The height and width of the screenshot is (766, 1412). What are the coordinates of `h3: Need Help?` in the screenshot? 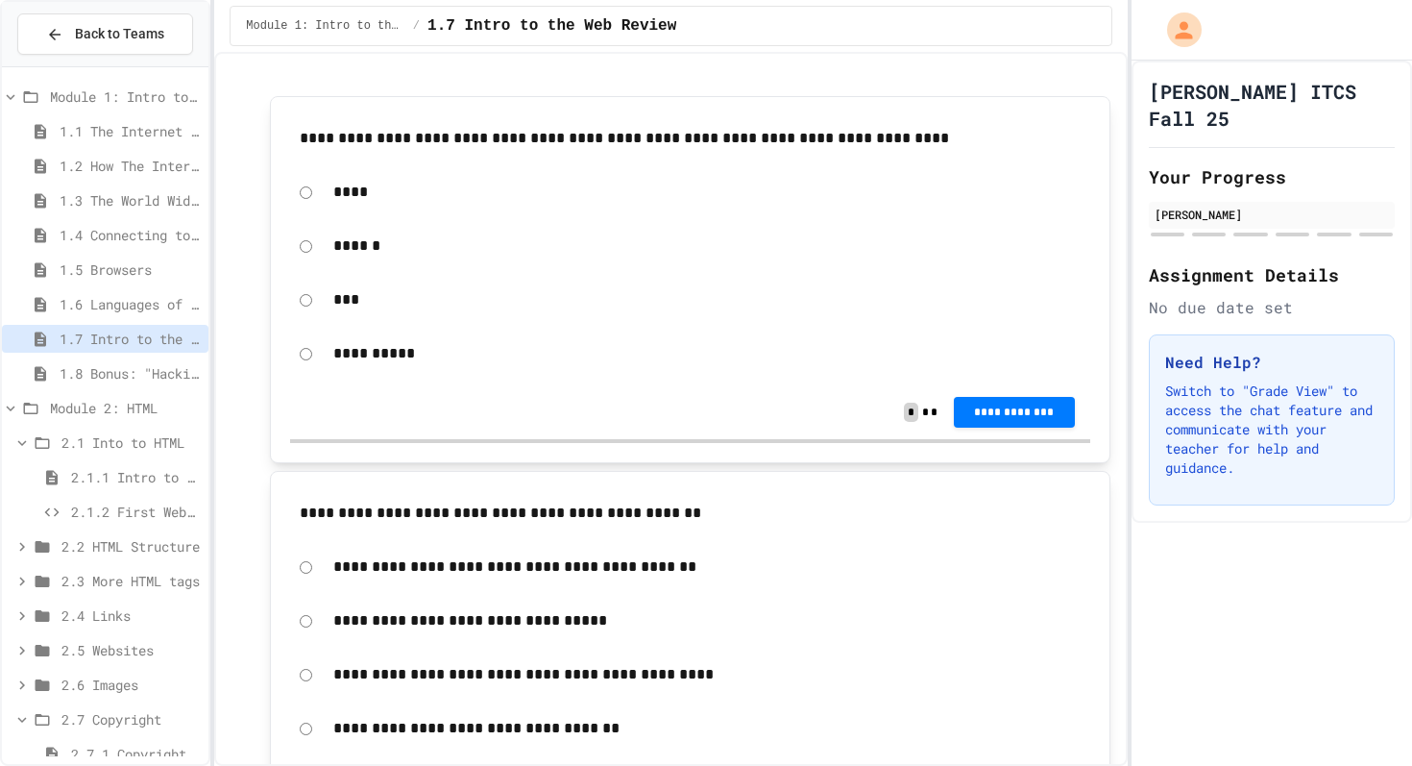 It's located at (1272, 362).